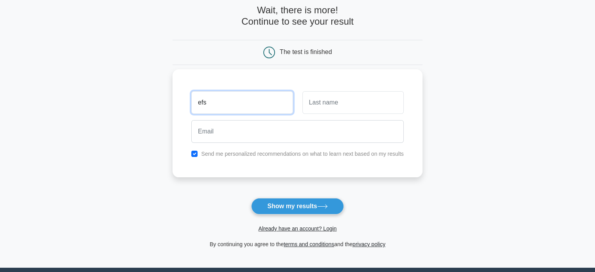 This screenshot has width=595, height=272. I want to click on button: Show my results, so click(297, 206).